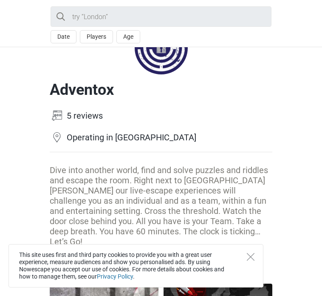 The image size is (322, 296). Describe the element at coordinates (131, 120) in the screenshot. I see `td: 5 reviews` at that location.